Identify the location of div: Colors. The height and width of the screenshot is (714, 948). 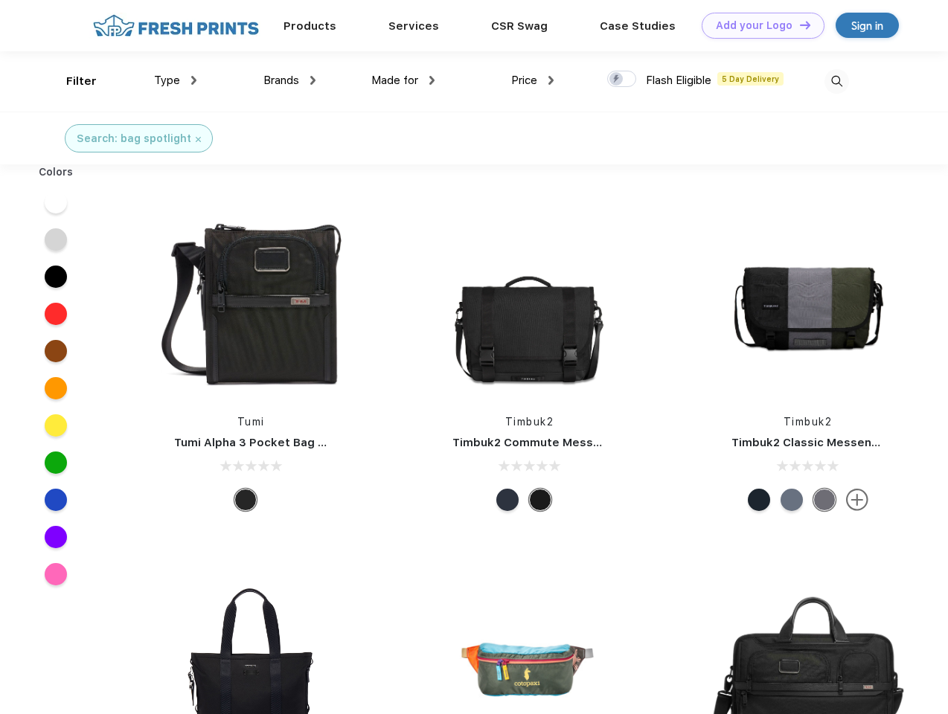
(56, 172).